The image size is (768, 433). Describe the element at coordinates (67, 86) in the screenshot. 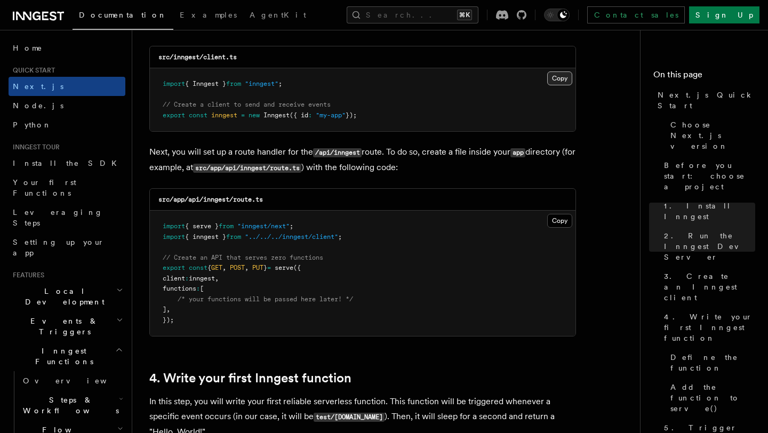

I see `a: Next.js` at that location.